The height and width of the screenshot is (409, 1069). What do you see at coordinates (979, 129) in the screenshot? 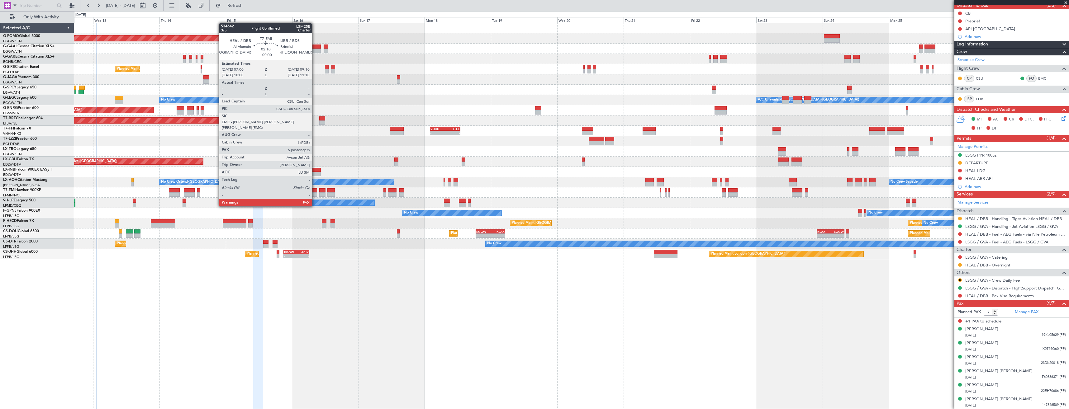
I see `span: FP` at bounding box center [979, 129].